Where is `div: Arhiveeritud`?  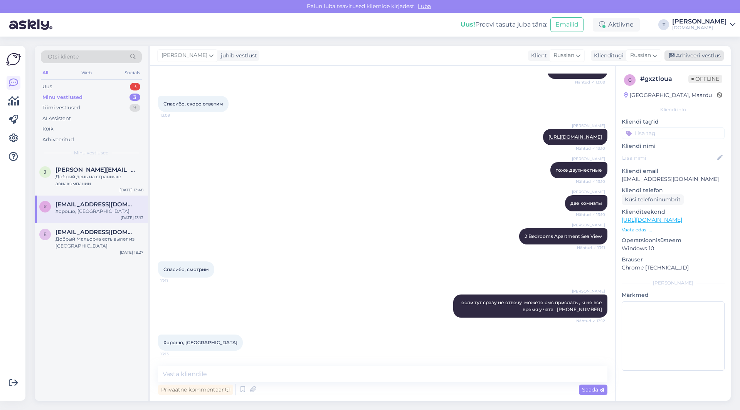 div: Arhiveeritud is located at coordinates (58, 140).